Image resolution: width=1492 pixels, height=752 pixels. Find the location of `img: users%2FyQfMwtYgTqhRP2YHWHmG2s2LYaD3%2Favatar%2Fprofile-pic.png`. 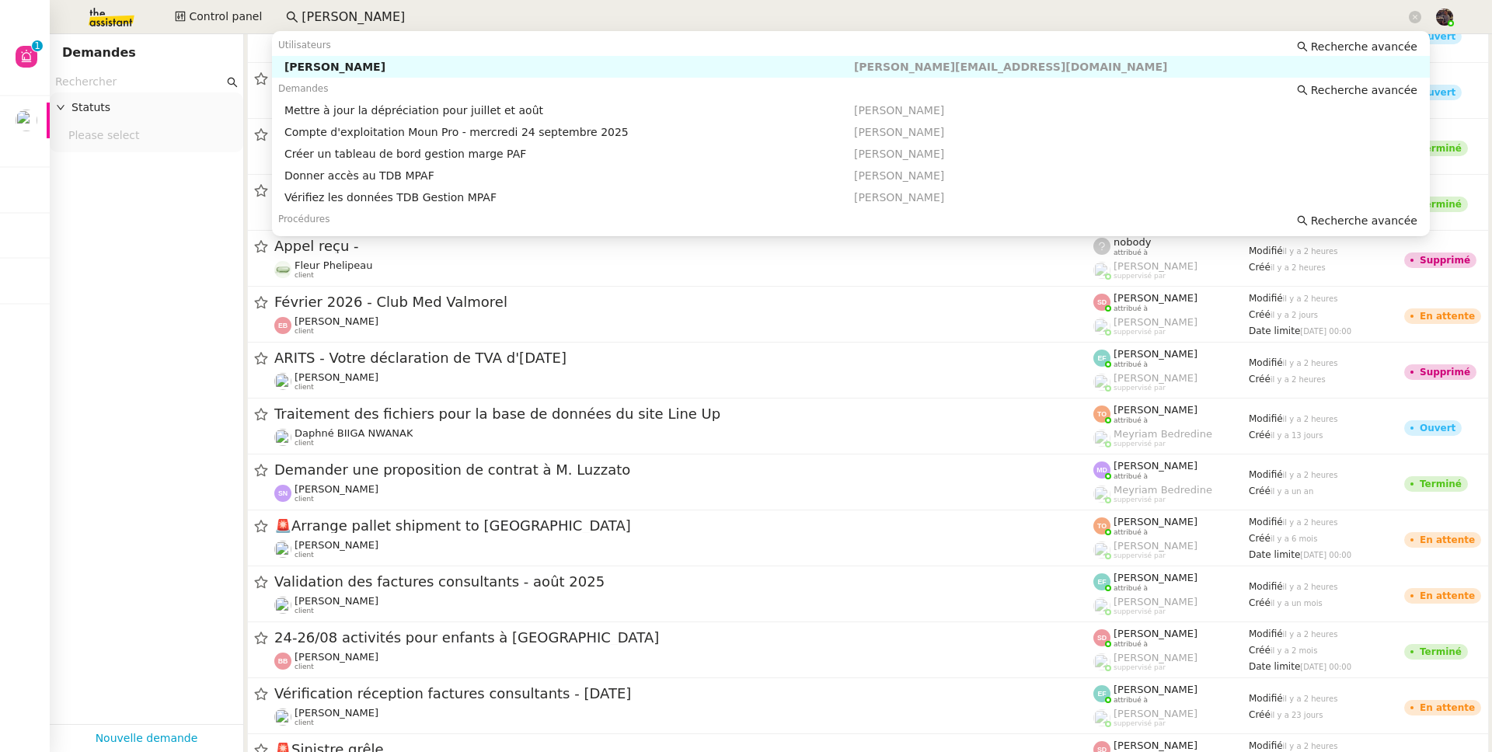

img: users%2FyQfMwtYgTqhRP2YHWHmG2s2LYaD3%2Favatar%2Fprofile-pic.png is located at coordinates (1102, 606).